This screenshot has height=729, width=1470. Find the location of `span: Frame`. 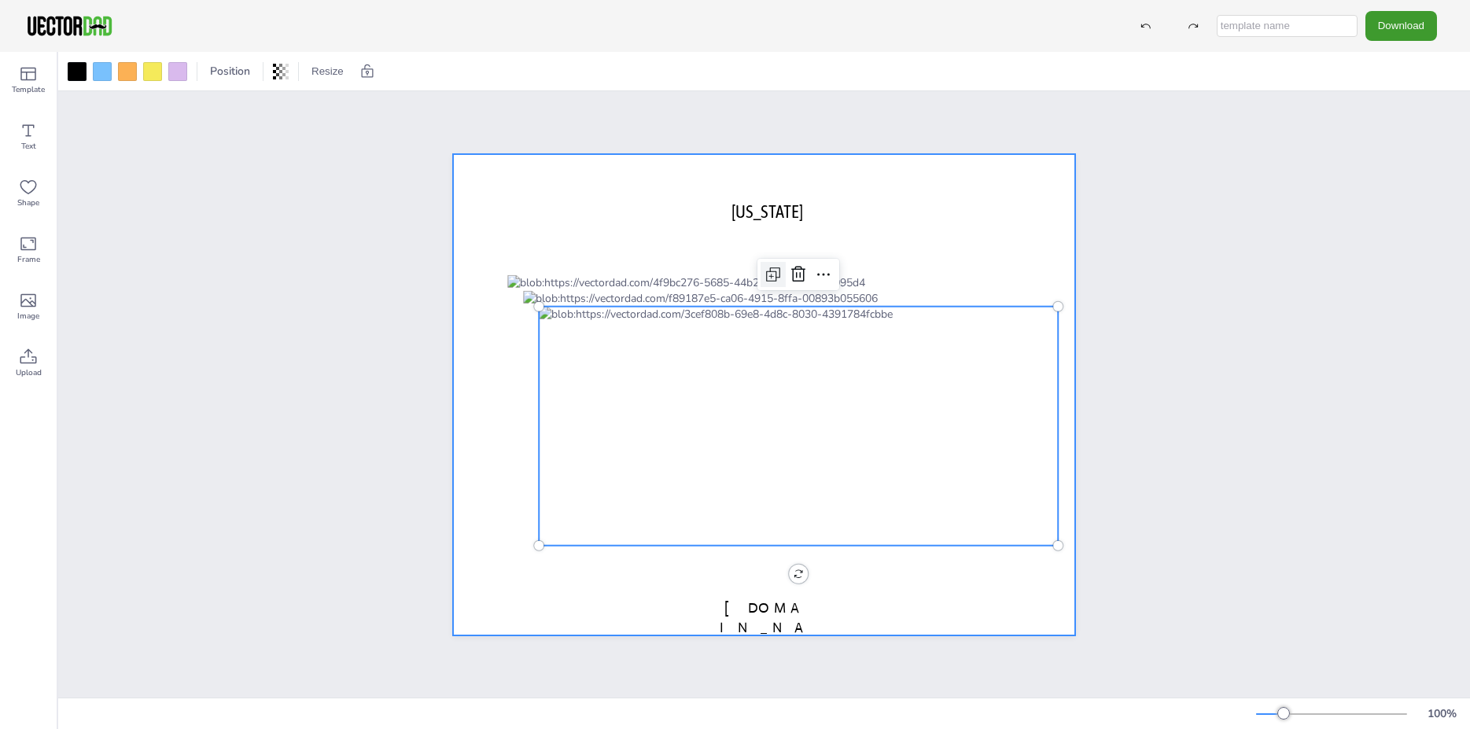

span: Frame is located at coordinates (28, 260).